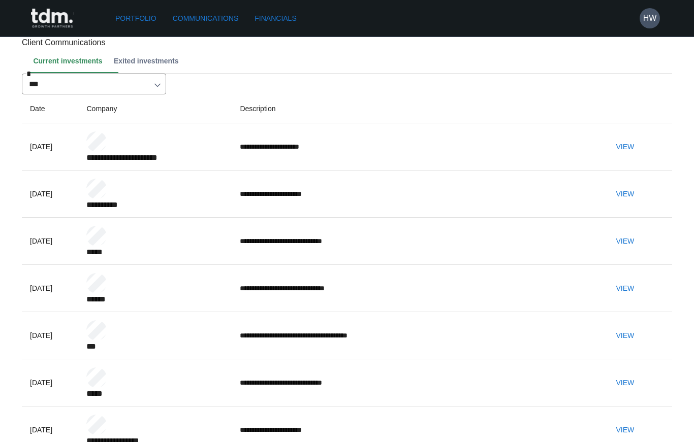 This screenshot has width=694, height=442. I want to click on a: Communications, so click(206, 18).